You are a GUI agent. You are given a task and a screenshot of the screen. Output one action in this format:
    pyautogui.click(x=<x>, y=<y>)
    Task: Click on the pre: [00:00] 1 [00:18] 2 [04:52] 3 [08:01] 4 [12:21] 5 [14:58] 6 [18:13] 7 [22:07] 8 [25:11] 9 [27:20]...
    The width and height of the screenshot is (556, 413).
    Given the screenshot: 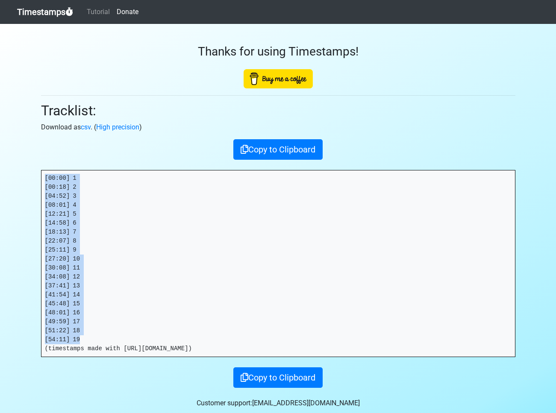 What is the action you would take?
    pyautogui.click(x=278, y=264)
    